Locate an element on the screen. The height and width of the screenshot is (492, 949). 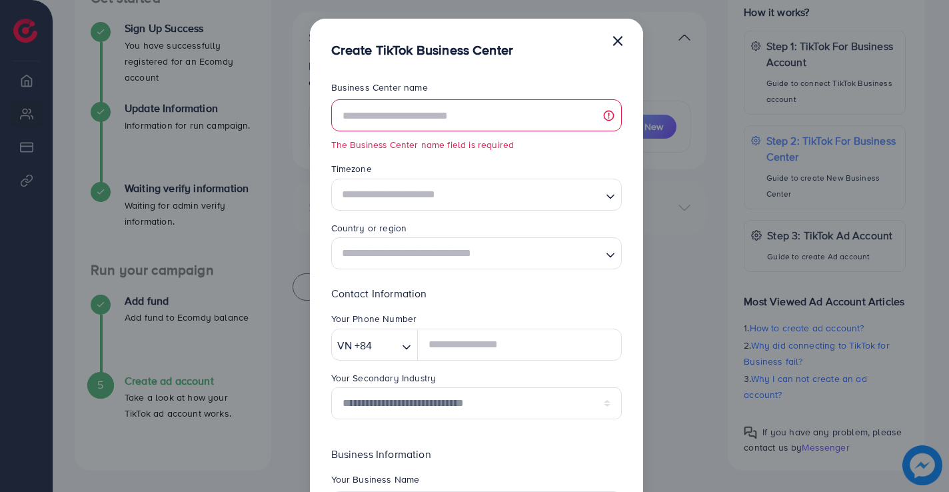
h5: Create TikTok Business Center is located at coordinates (423, 49).